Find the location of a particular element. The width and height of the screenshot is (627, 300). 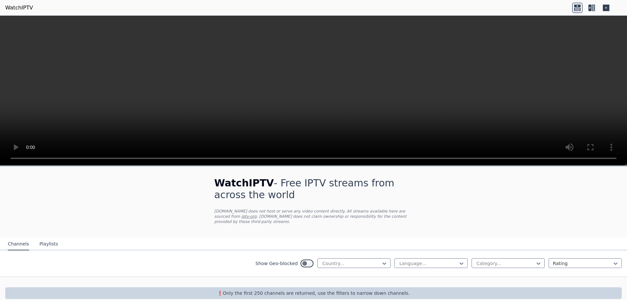

a: WatchIPTV is located at coordinates (19, 8).